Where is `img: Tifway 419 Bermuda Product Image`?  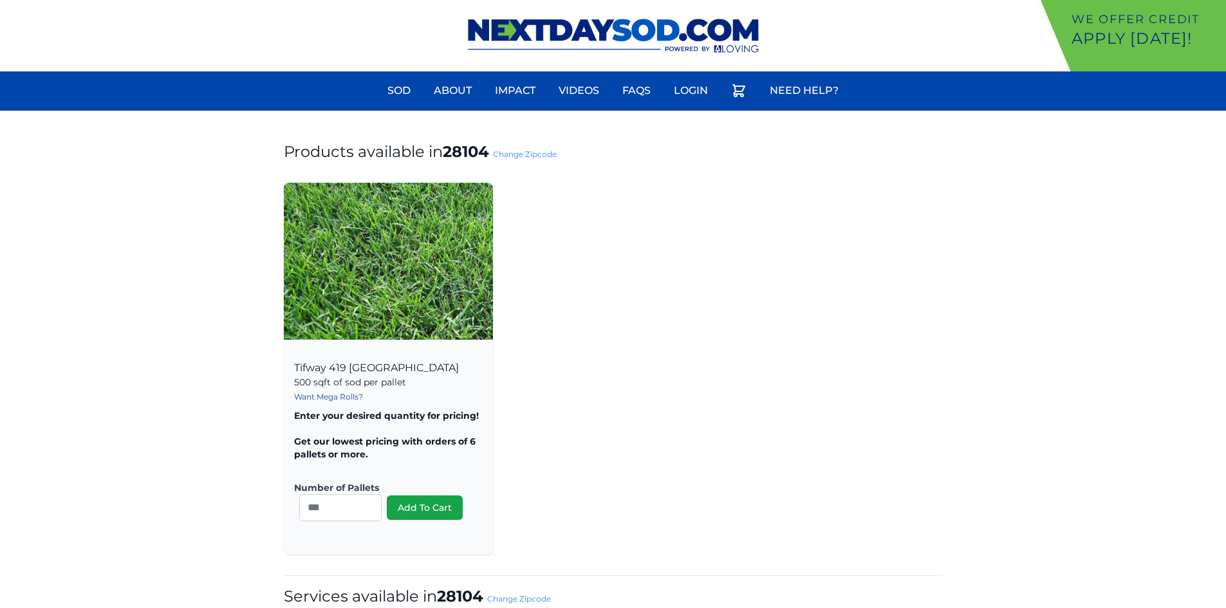 img: Tifway 419 Bermuda Product Image is located at coordinates (388, 261).